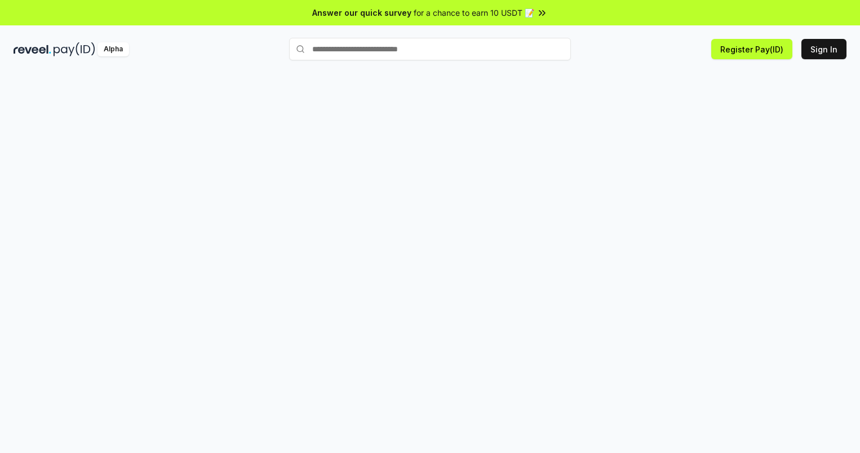  I want to click on span: for a chance to earn 10 USDT 📝, so click(474, 12).